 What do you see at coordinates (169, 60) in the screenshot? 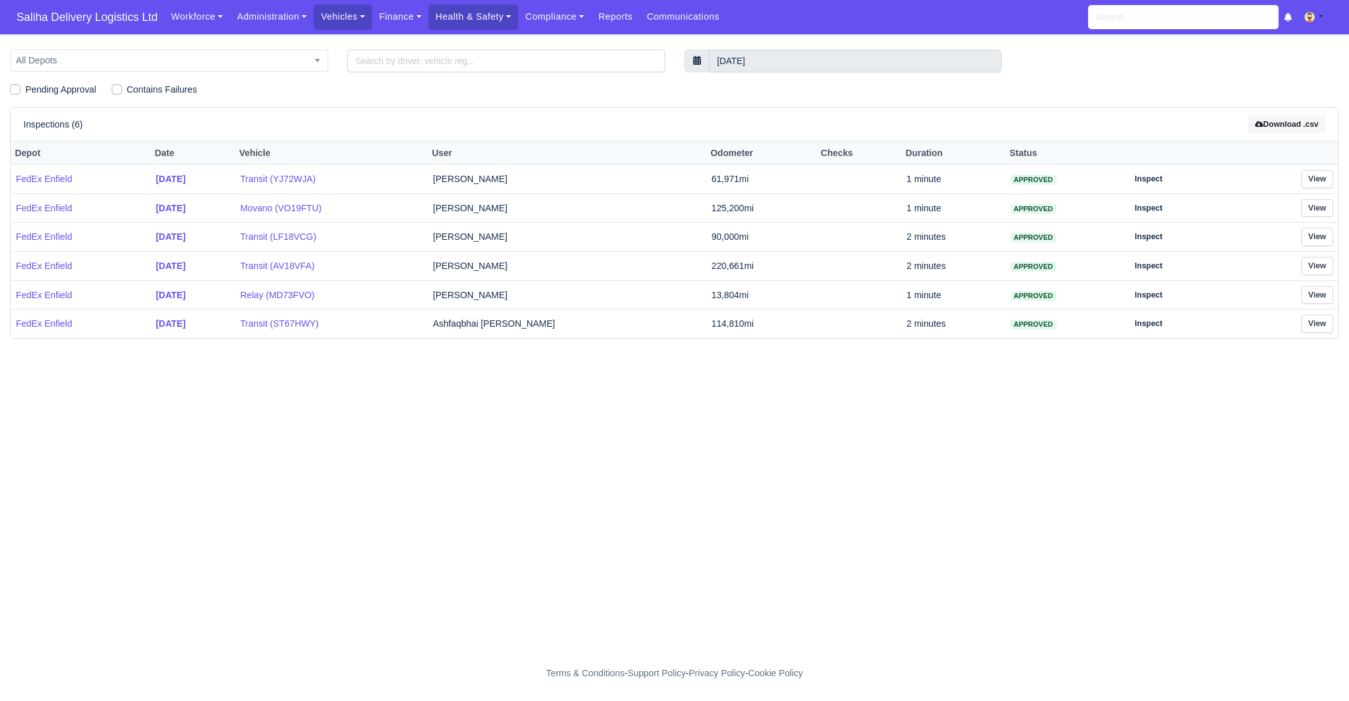
I see `span: All Depots` at bounding box center [169, 60].